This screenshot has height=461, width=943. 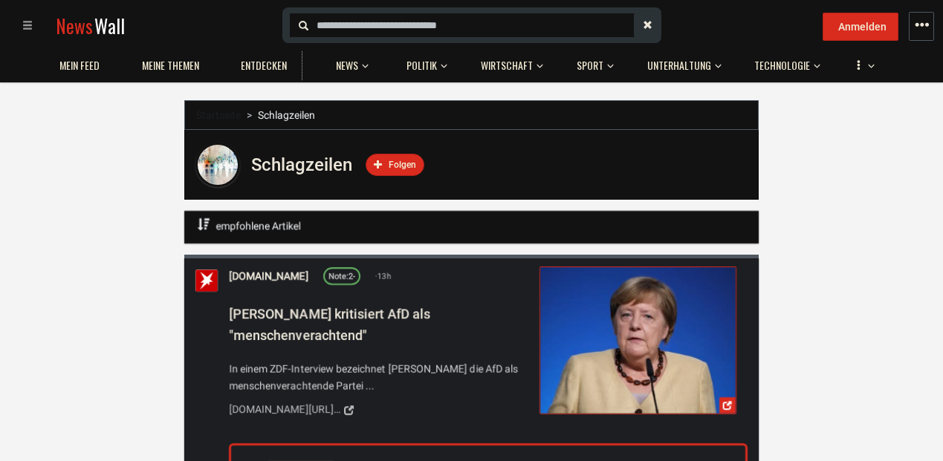 What do you see at coordinates (258, 226) in the screenshot?
I see `span: empfohlene Artikel` at bounding box center [258, 226].